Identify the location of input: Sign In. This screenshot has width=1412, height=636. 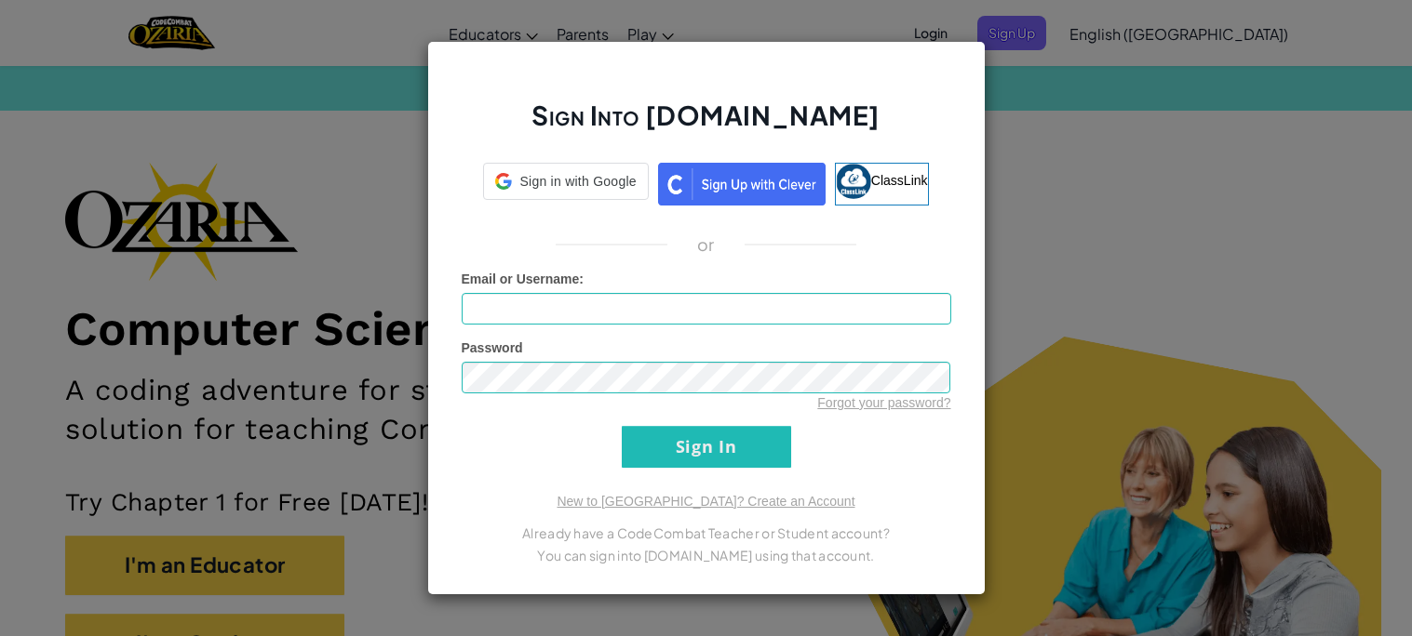
(706, 447).